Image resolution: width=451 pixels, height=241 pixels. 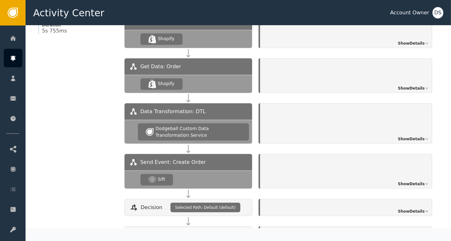 I want to click on span: Selected Path: Default (default), so click(x=205, y=208).